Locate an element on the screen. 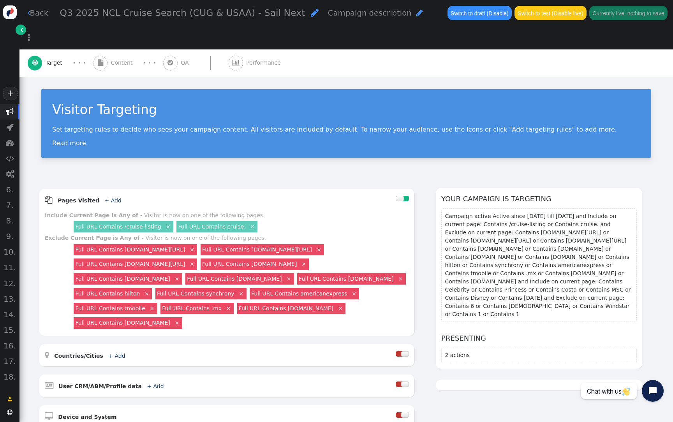 Image resolution: width=673 pixels, height=422 pixels. b: Countries/Cities is located at coordinates (79, 356).